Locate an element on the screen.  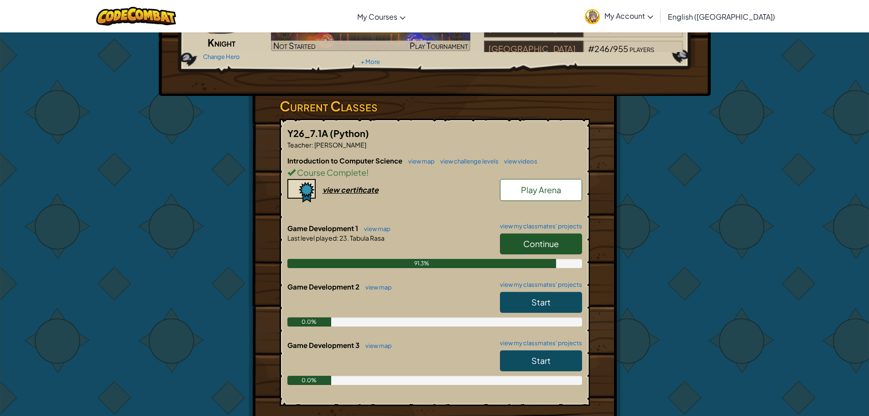
img: certificate-icon.png is located at coordinates (302, 191).